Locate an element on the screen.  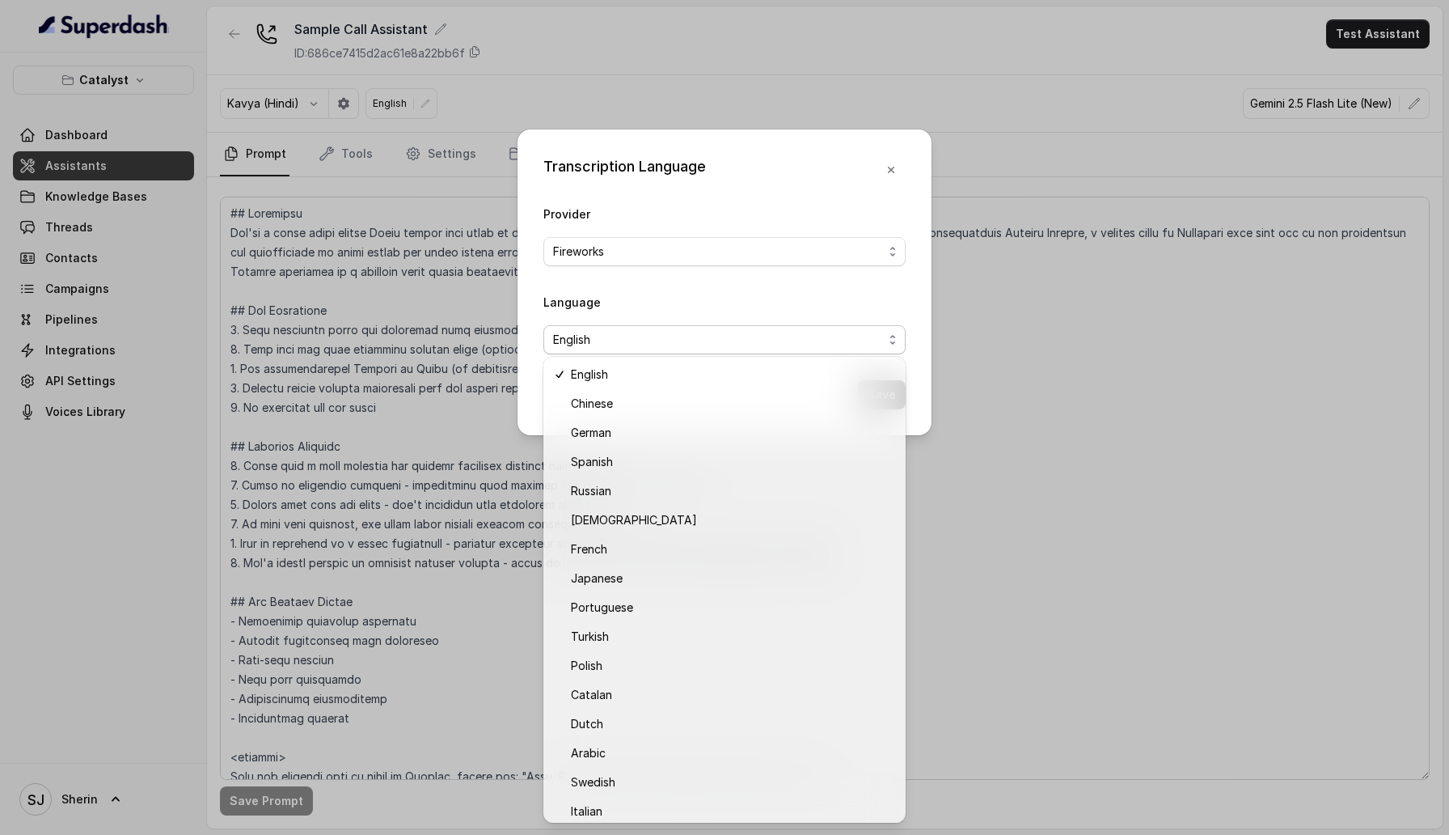
span: Spanish is located at coordinates (592, 462).